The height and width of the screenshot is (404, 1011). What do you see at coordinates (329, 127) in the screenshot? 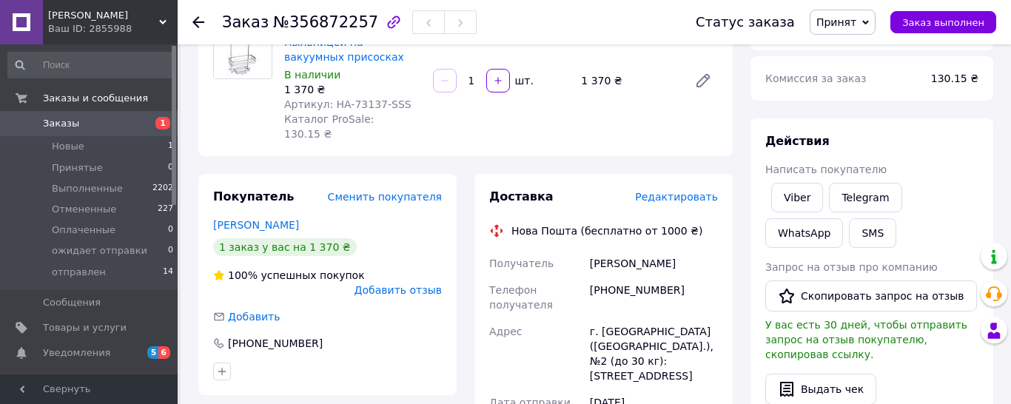
I see `span: Каталог ProSale: 130.15 ₴` at bounding box center [329, 127].